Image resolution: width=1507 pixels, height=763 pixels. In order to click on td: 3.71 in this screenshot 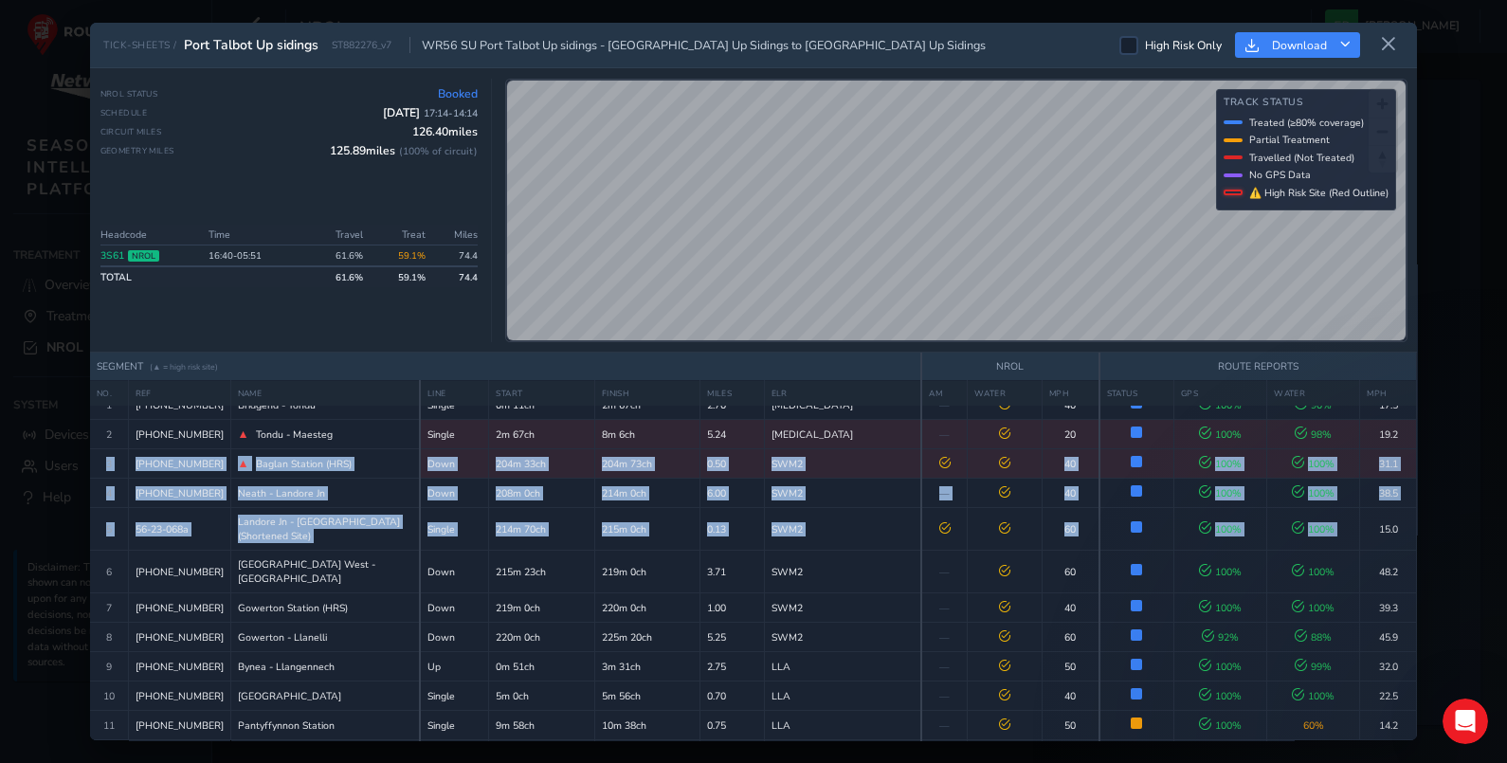, I will do `click(732, 572)`.